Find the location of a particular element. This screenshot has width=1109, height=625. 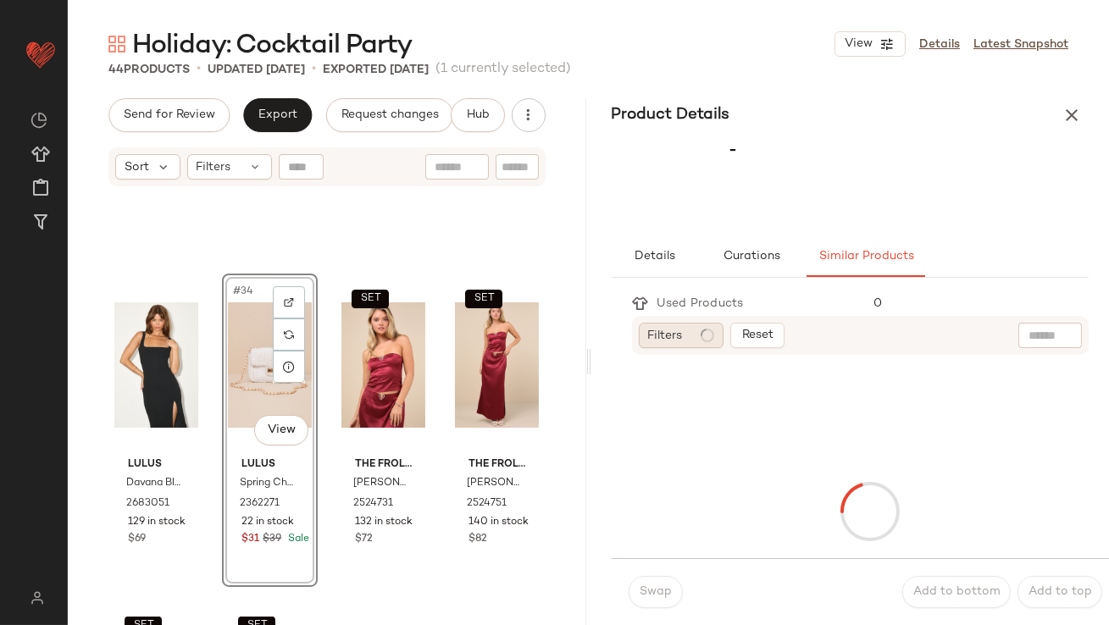

span: Lulus is located at coordinates (156, 465).